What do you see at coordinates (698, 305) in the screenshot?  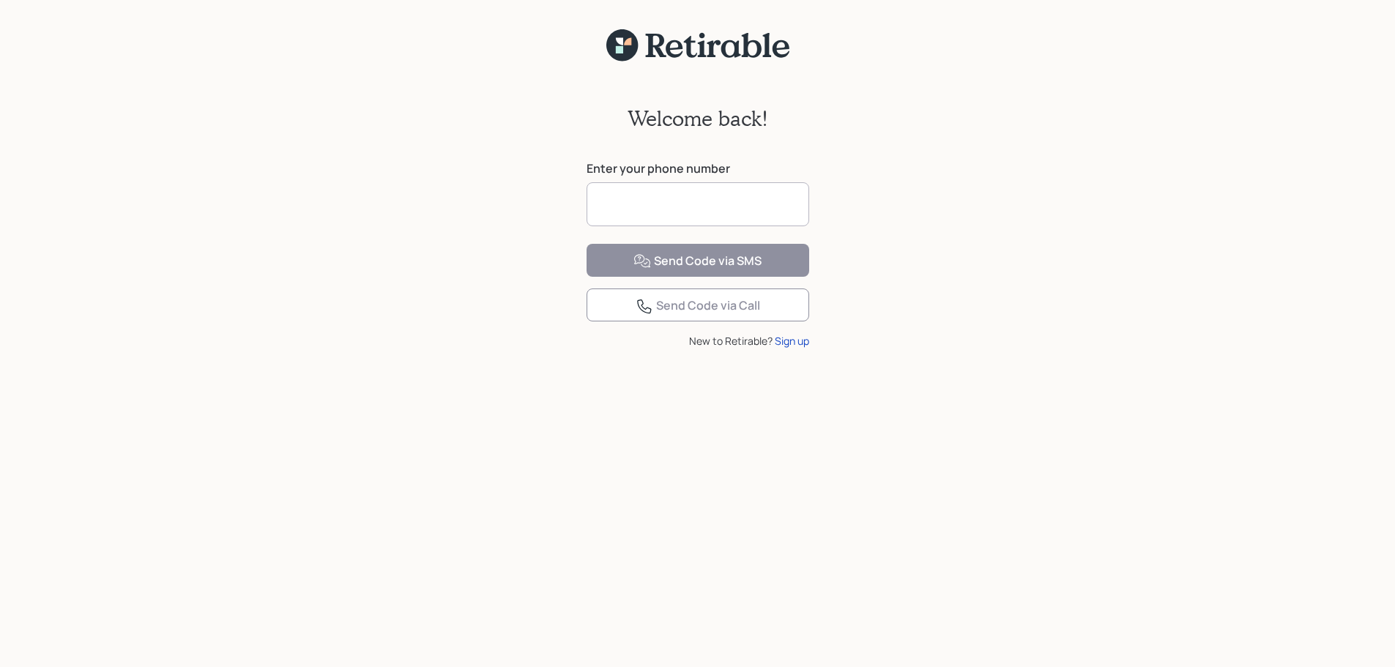 I see `button: Send Code via Call` at bounding box center [698, 305].